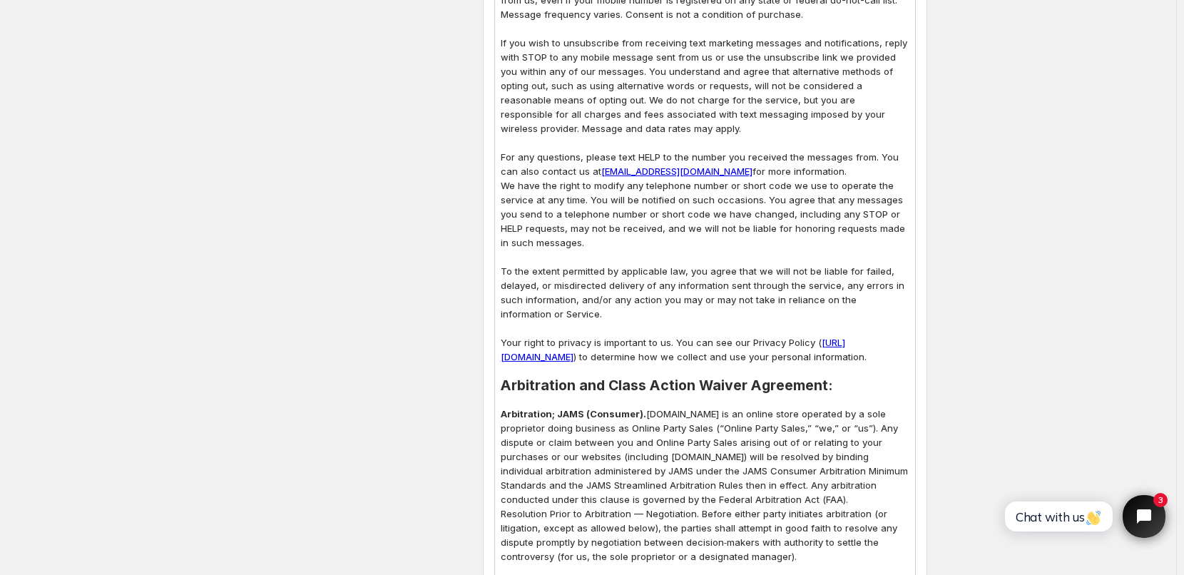 This screenshot has width=1184, height=575. What do you see at coordinates (705, 535) in the screenshot?
I see `p: Resolution Prior to Arbitration — Negotiation. Before either party initiates arbitration (or liti...` at bounding box center [705, 535].